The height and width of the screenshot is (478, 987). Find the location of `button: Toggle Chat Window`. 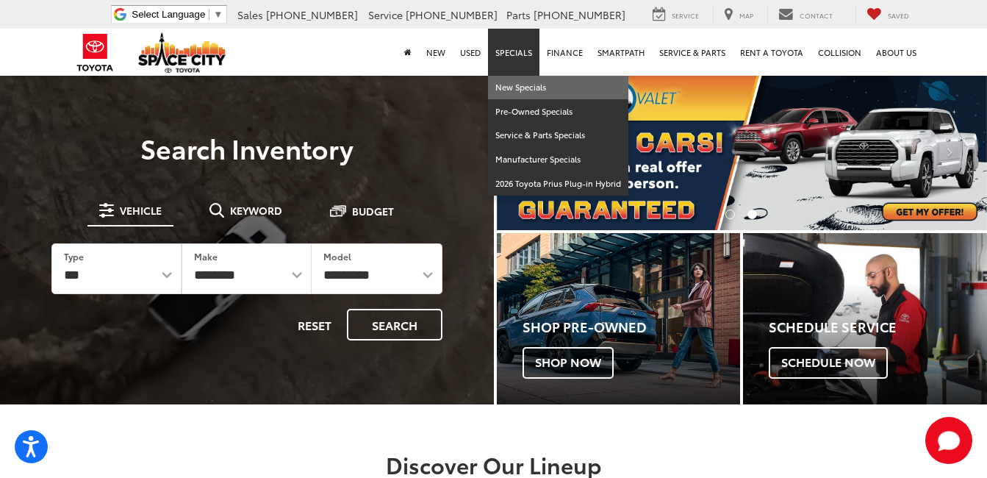

button: Toggle Chat Window is located at coordinates (949, 440).